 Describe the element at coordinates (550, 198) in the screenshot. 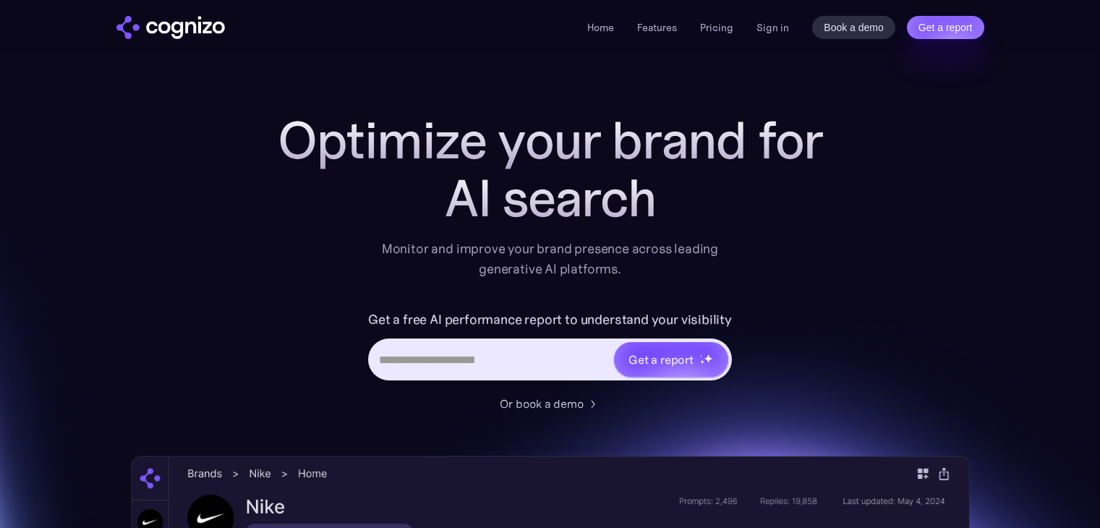

I see `div: AI search` at that location.